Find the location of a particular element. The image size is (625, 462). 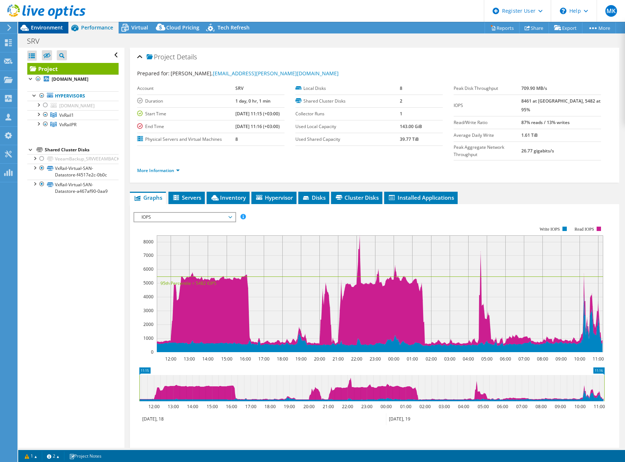

label: Start Time is located at coordinates (186, 114).